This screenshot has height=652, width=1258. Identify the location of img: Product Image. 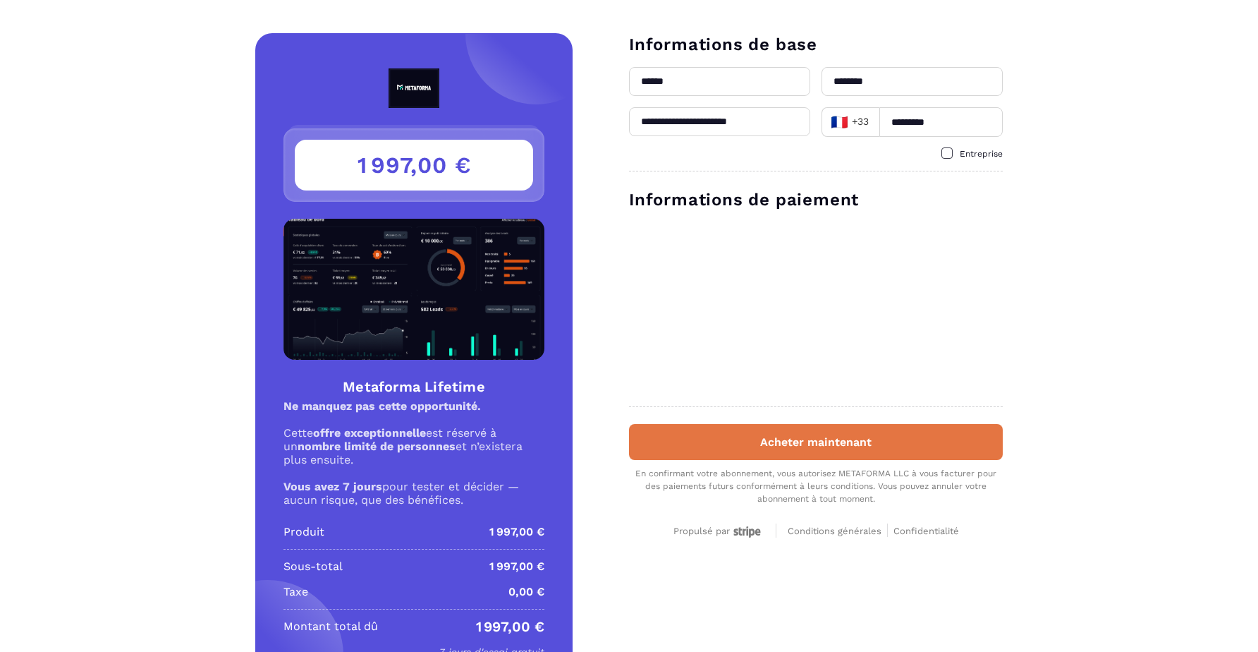
(414, 289).